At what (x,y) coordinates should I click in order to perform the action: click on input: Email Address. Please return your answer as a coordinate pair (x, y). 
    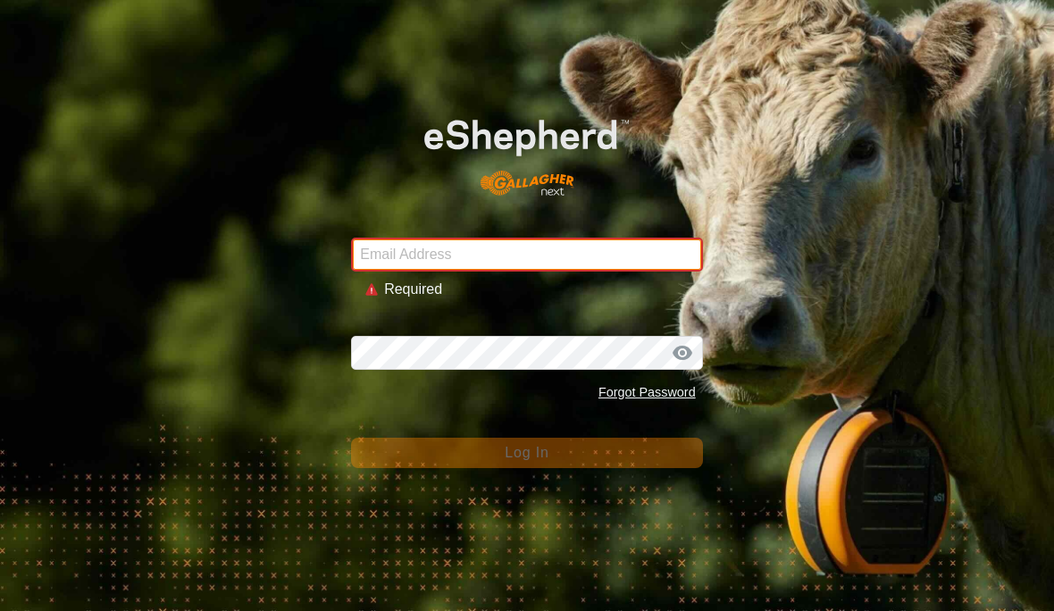
    Looking at the image, I should click on (526, 255).